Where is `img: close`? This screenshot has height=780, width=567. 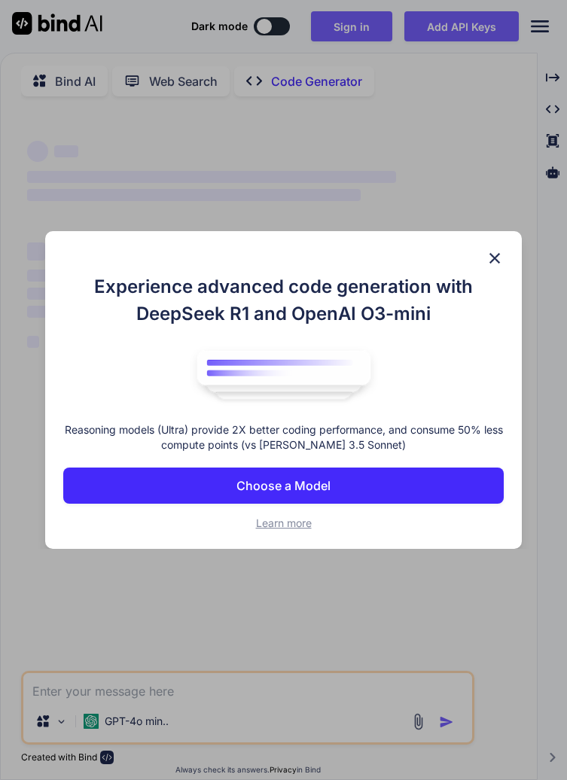 img: close is located at coordinates (495, 258).